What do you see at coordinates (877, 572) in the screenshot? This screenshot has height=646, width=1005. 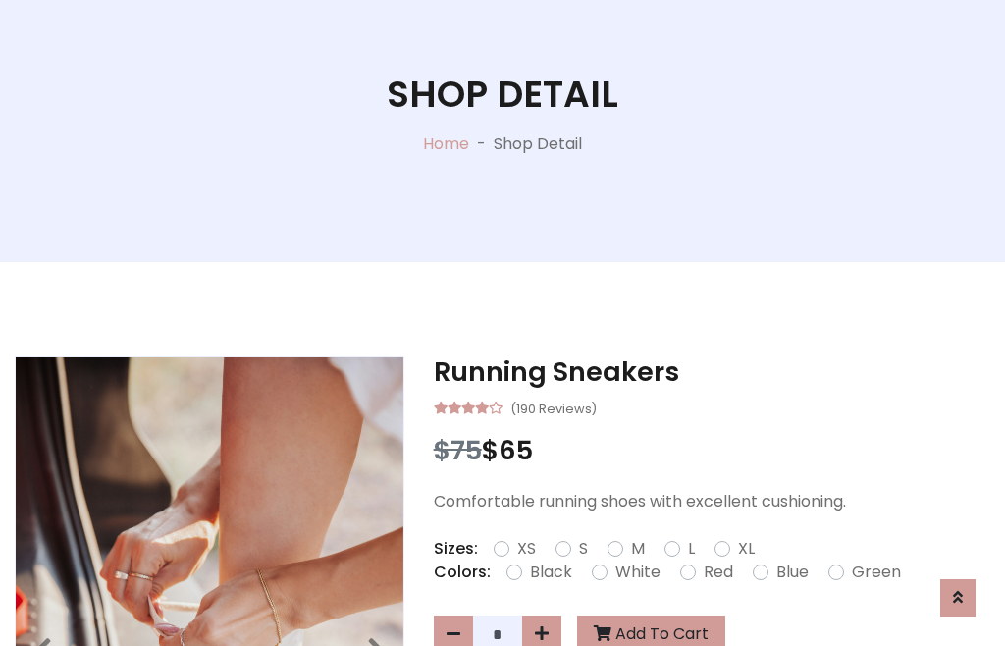 I see `label: Green` at bounding box center [877, 572].